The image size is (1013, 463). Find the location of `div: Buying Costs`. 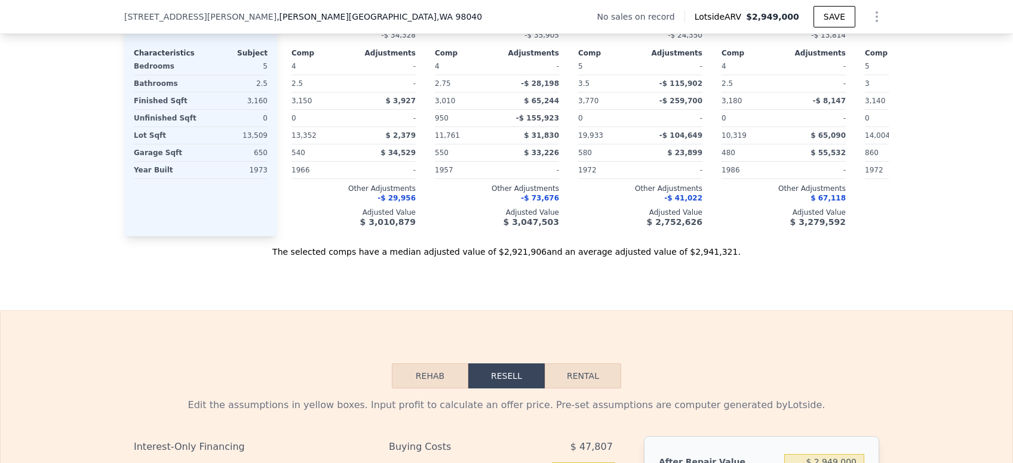

div: Buying Costs is located at coordinates (455, 447).